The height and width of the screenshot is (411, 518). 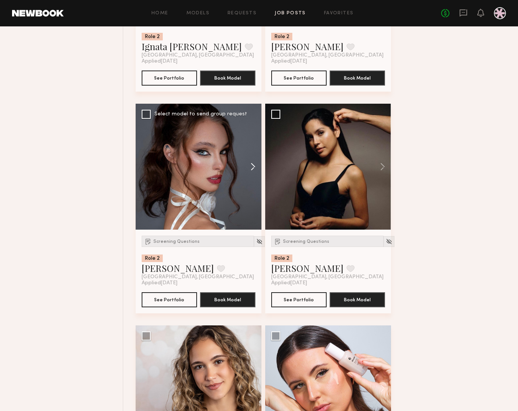 I want to click on a: Home, so click(x=160, y=13).